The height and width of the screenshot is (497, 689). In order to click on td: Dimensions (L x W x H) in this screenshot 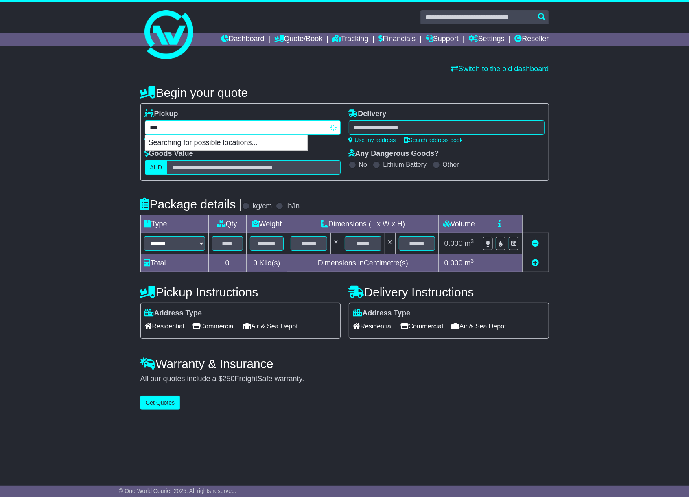, I will do `click(363, 224)`.